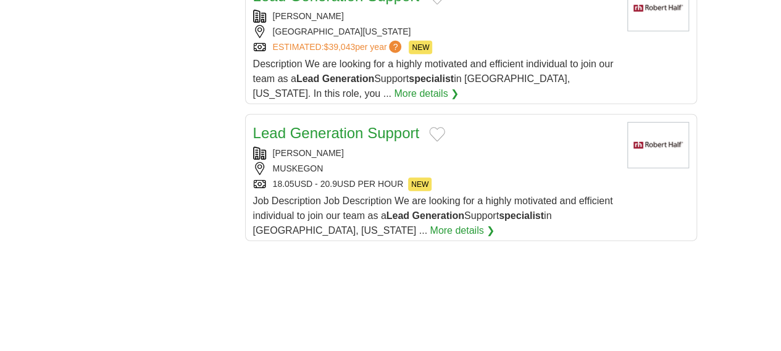  What do you see at coordinates (435, 185) in the screenshot?
I see `div: 18.05USD - 20.9USD PER HOUR` at bounding box center [435, 185].